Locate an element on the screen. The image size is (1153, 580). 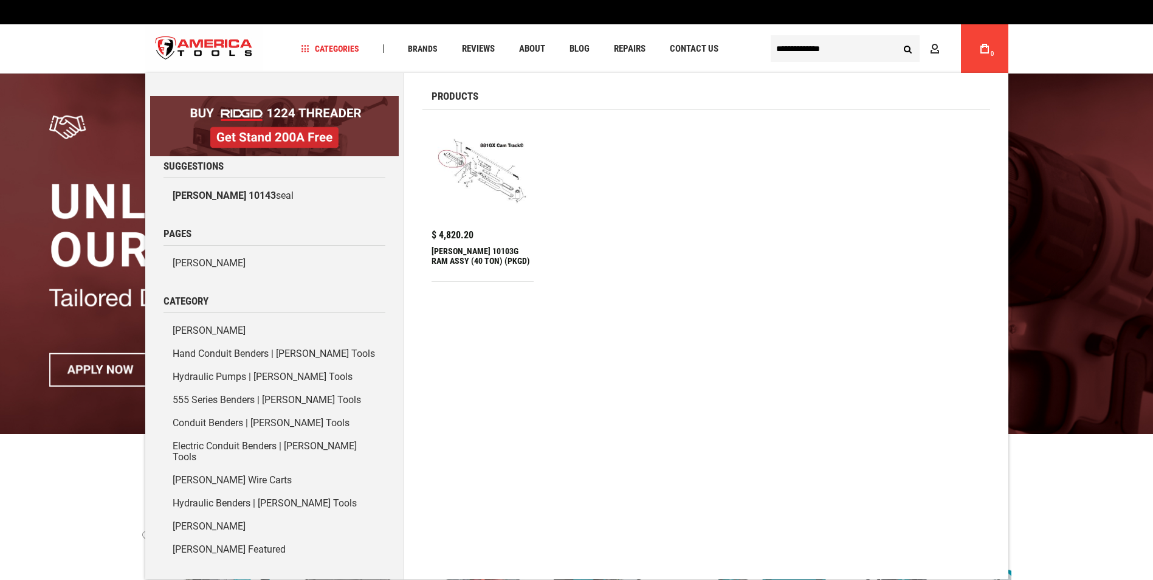
span: Suggestions is located at coordinates (193, 166).